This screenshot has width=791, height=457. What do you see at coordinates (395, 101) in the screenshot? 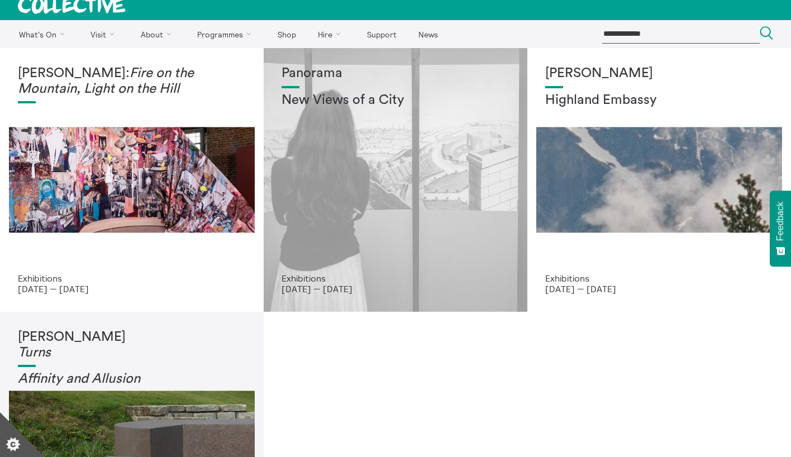
I see `h2: New Views of a City` at bounding box center [395, 101].